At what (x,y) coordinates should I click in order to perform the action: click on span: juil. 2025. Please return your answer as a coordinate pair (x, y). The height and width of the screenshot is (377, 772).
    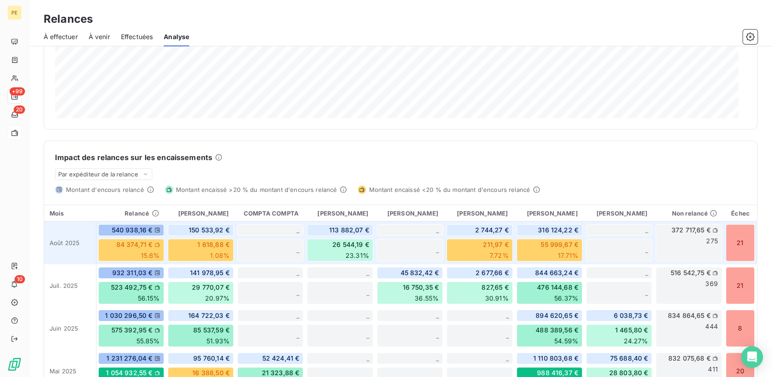
    Looking at the image, I should click on (64, 286).